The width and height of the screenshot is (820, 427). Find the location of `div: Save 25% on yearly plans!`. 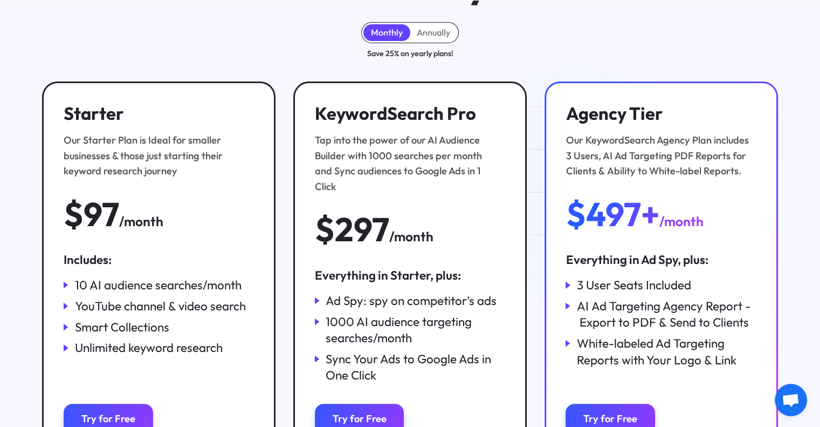

div: Save 25% on yearly plans! is located at coordinates (411, 53).